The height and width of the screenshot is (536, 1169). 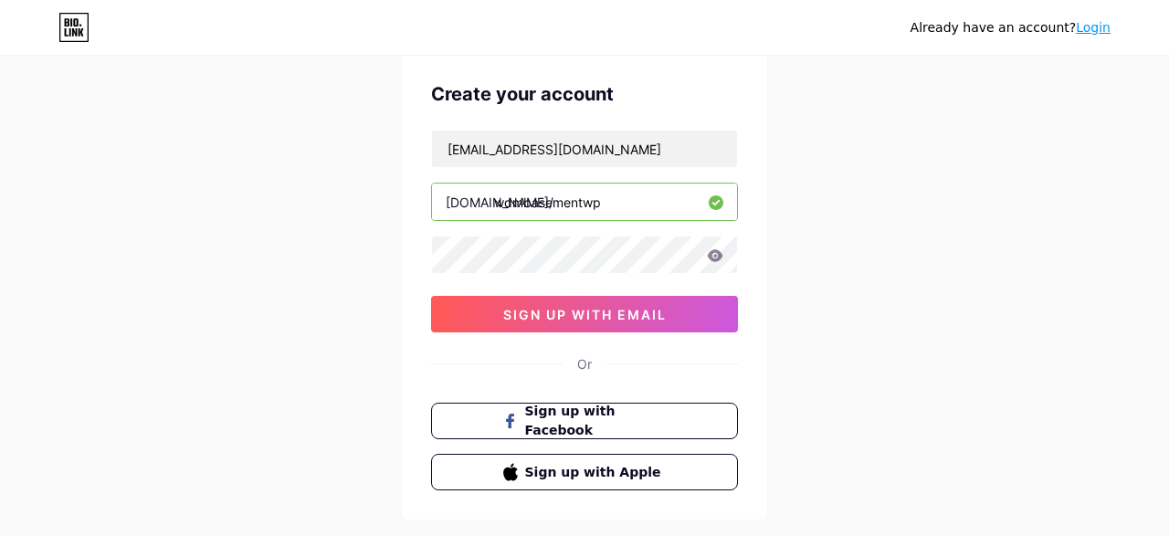 I want to click on div: Create your account, so click(x=584, y=94).